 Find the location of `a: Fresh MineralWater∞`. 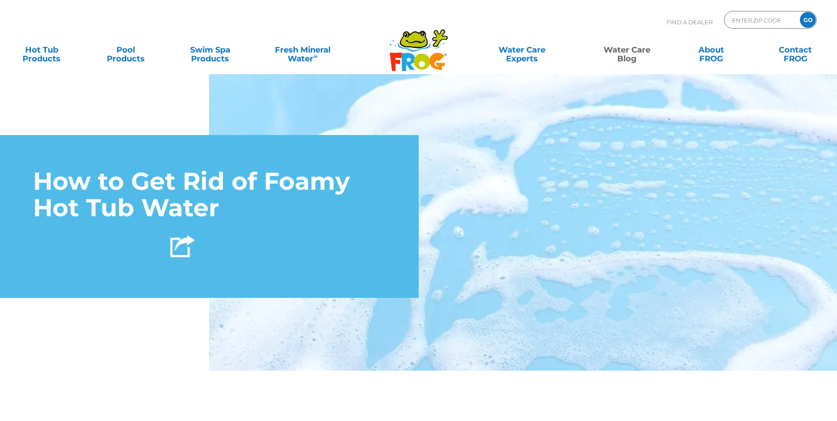

a: Fresh MineralWater∞ is located at coordinates (303, 50).